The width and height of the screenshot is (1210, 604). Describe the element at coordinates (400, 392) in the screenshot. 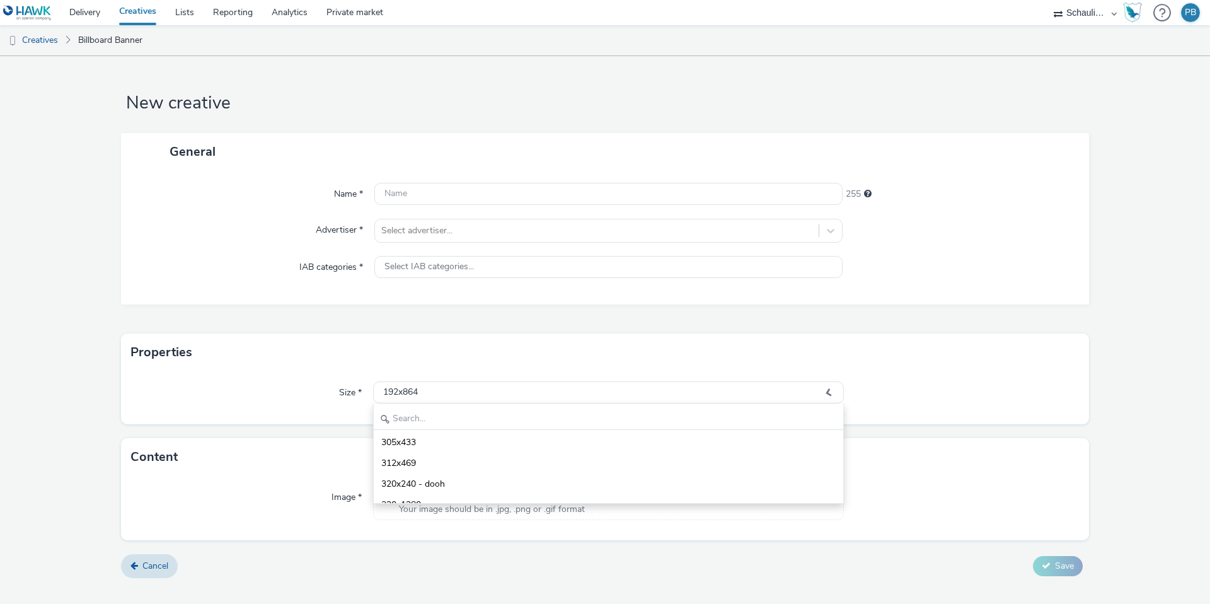

I see `span: 192x864` at that location.